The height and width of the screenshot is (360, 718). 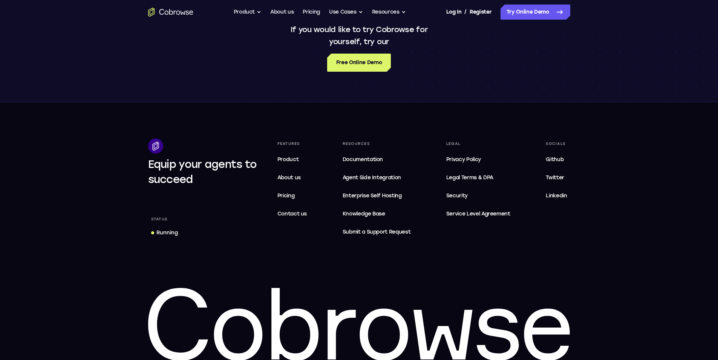 What do you see at coordinates (556, 144) in the screenshot?
I see `div: Socials` at bounding box center [556, 144].